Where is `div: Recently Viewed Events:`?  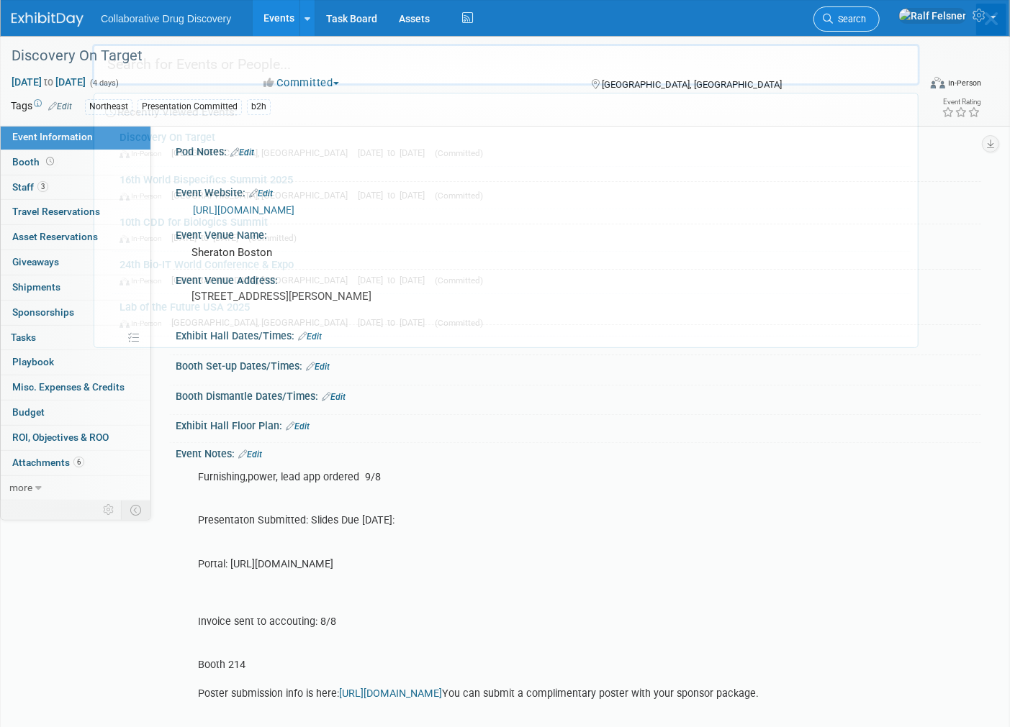 div: Recently Viewed Events: is located at coordinates (506, 109).